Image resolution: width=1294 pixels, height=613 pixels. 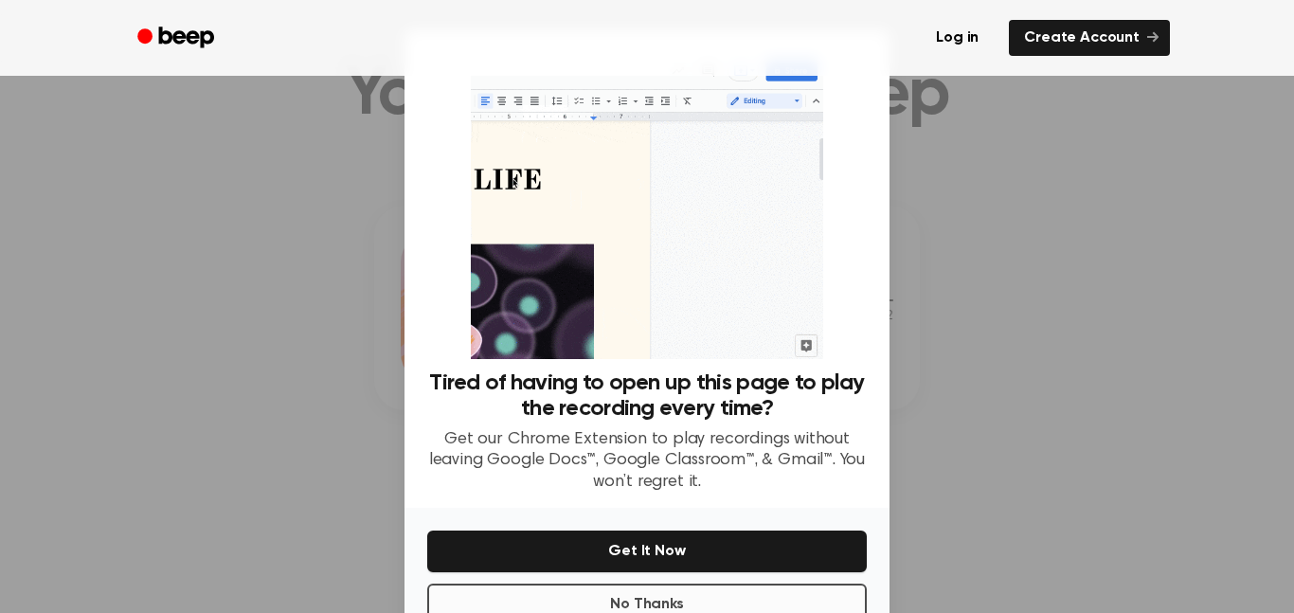 I want to click on h3: Tired of having to open up this page to play the recording every time?, so click(x=647, y=396).